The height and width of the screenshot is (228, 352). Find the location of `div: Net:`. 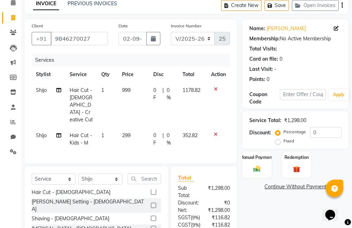

div: Net: is located at coordinates (187, 210).